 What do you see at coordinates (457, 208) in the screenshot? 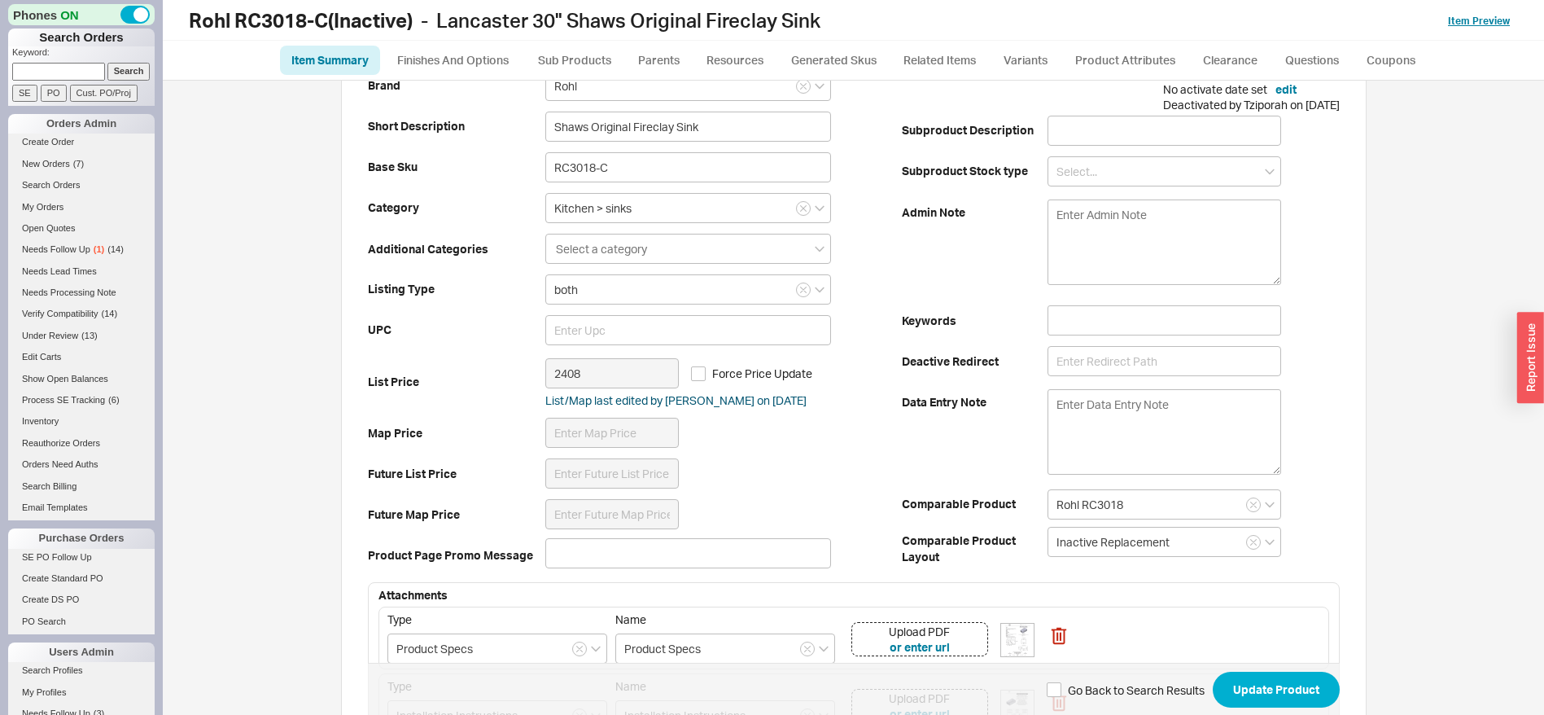
I see `b: Category` at bounding box center [457, 208].